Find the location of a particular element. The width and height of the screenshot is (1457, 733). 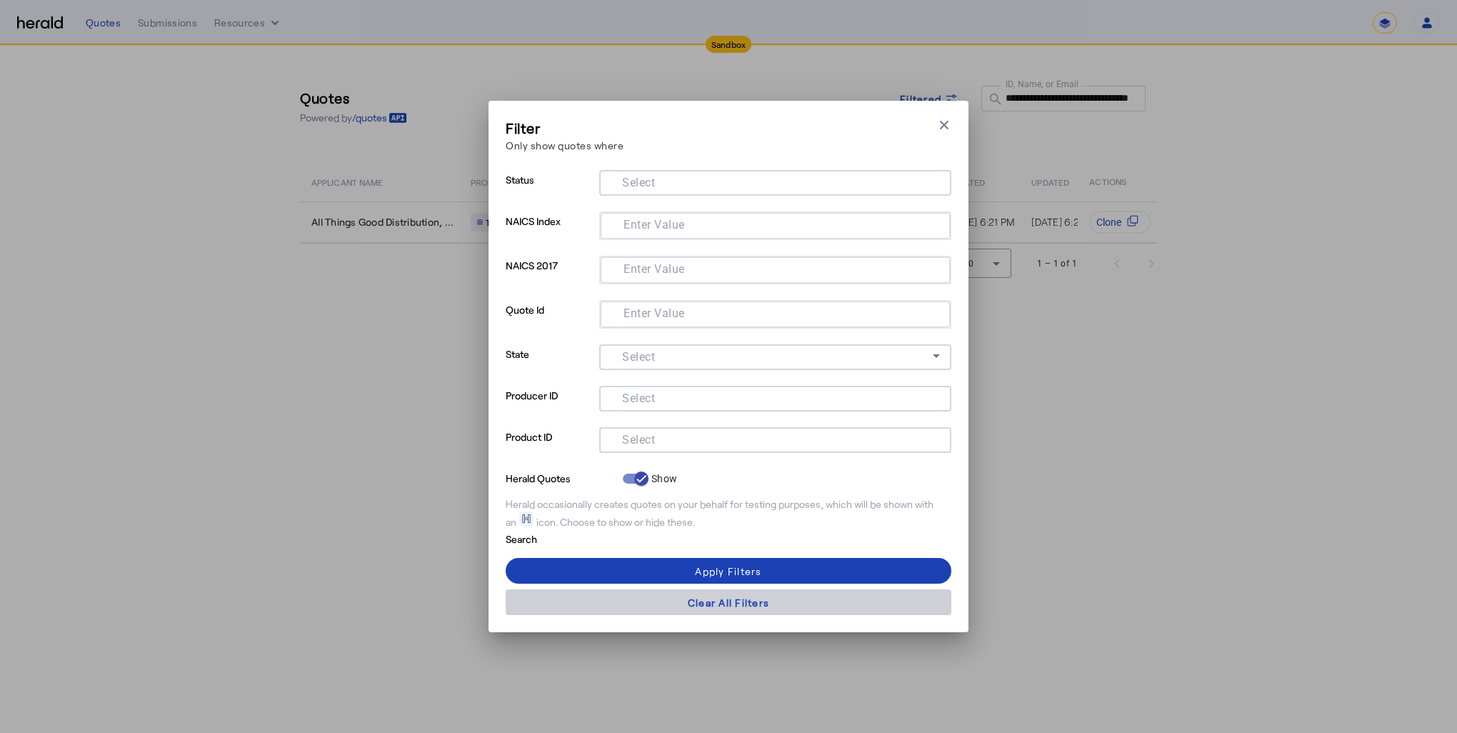

div: Clear All Filters is located at coordinates (728, 602).